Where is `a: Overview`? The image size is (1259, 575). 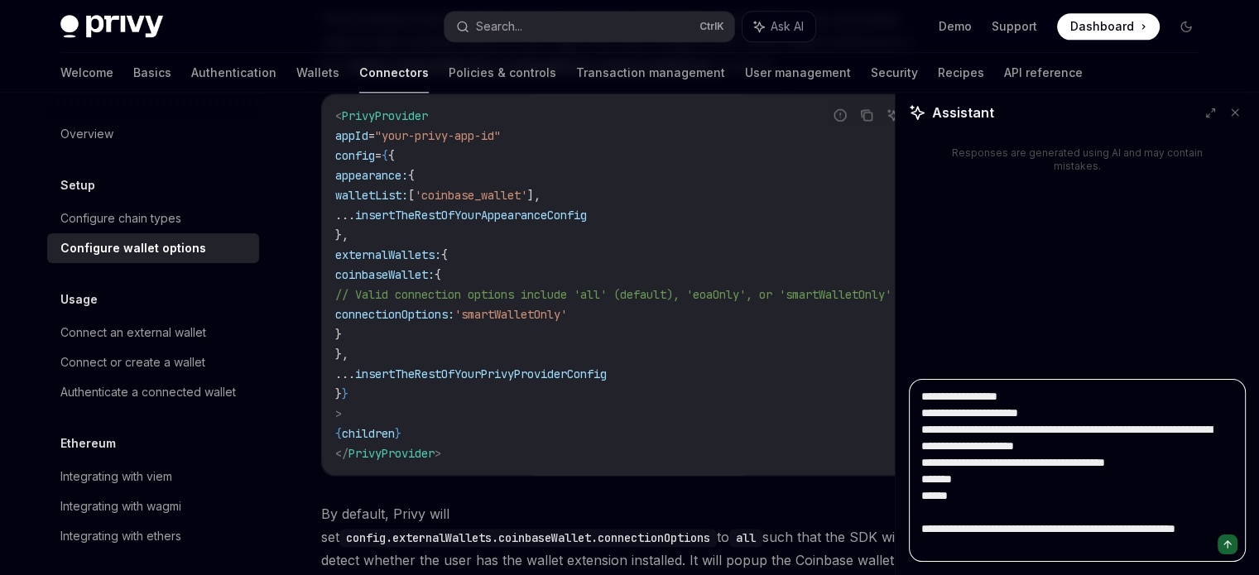
a: Overview is located at coordinates (153, 134).